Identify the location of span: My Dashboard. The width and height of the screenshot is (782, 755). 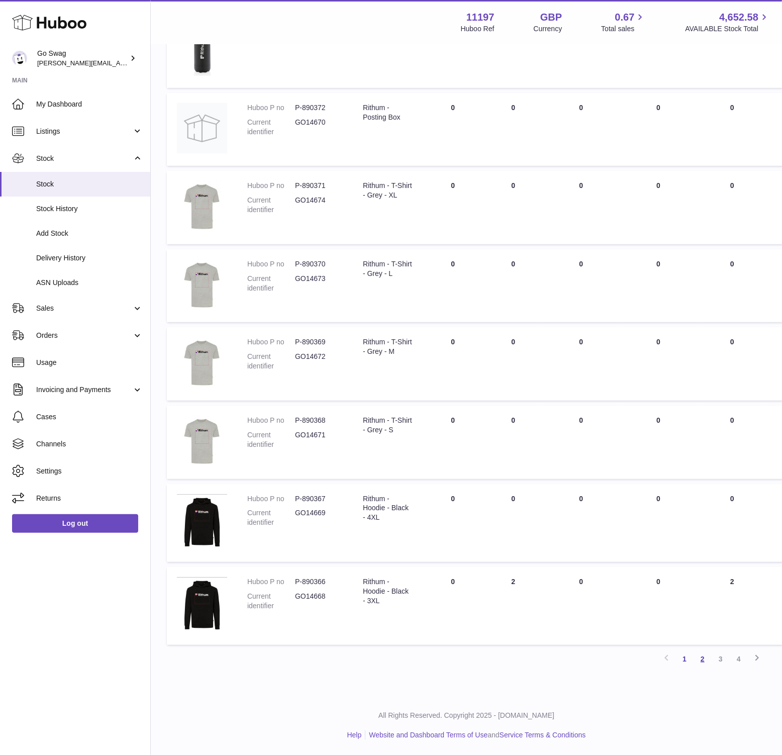
(90, 104).